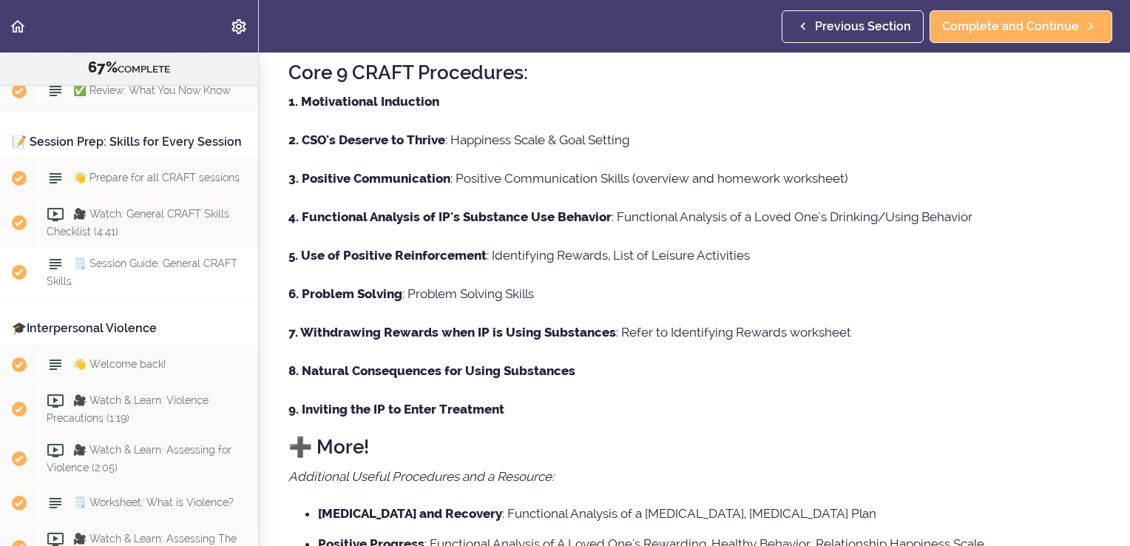  Describe the element at coordinates (449, 217) in the screenshot. I see `strong: 4. Functional Analysis of IP's Substance Use Behavior` at that location.